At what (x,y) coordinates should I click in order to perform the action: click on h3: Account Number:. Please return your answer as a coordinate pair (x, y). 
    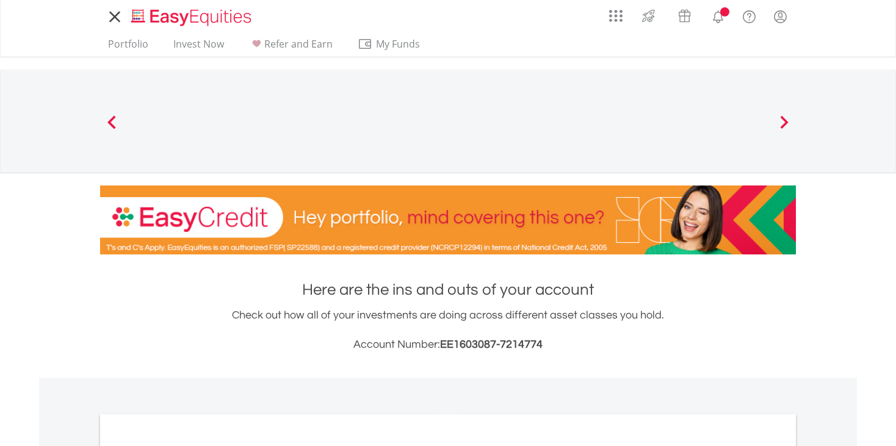
    Looking at the image, I should click on (448, 345).